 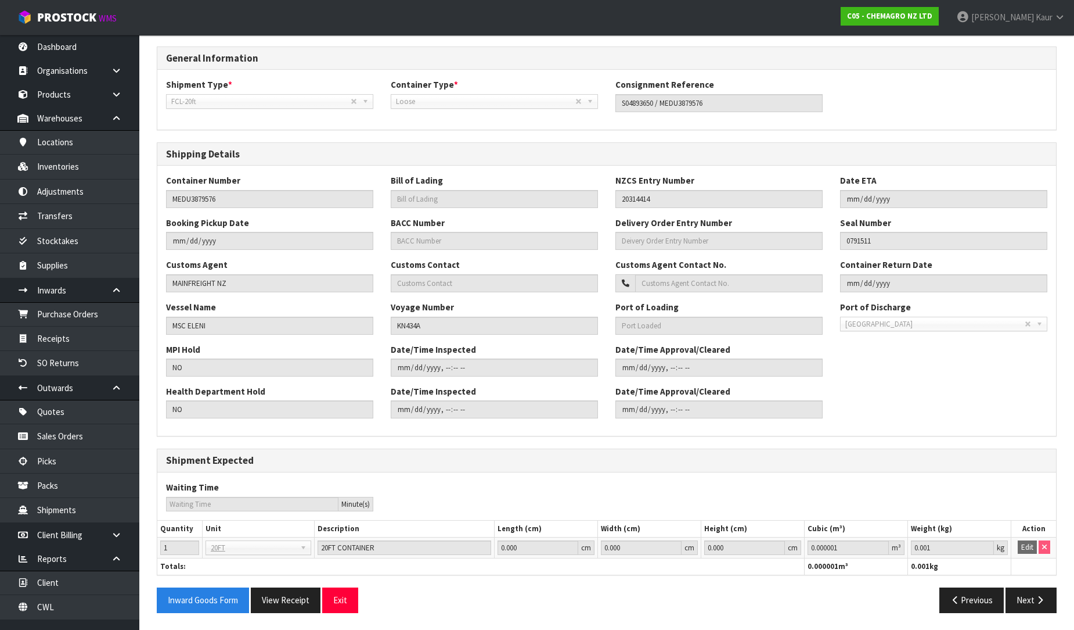 I want to click on th: Height (cm), so click(x=753, y=529).